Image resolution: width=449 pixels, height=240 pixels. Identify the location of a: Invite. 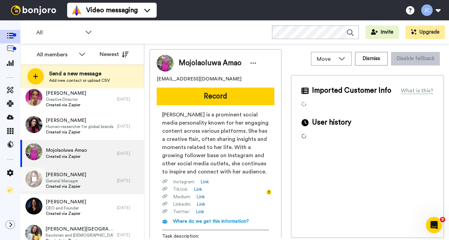
(382, 32).